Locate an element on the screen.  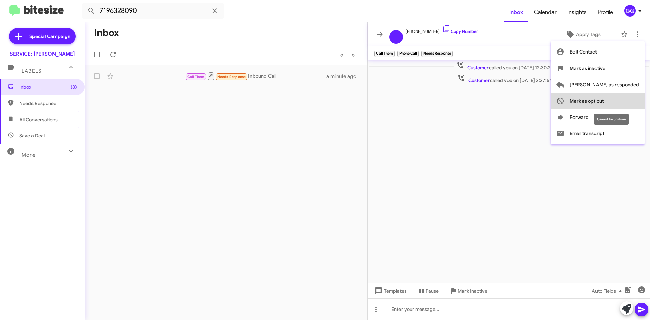
div: Cannot be undone is located at coordinates (611, 119).